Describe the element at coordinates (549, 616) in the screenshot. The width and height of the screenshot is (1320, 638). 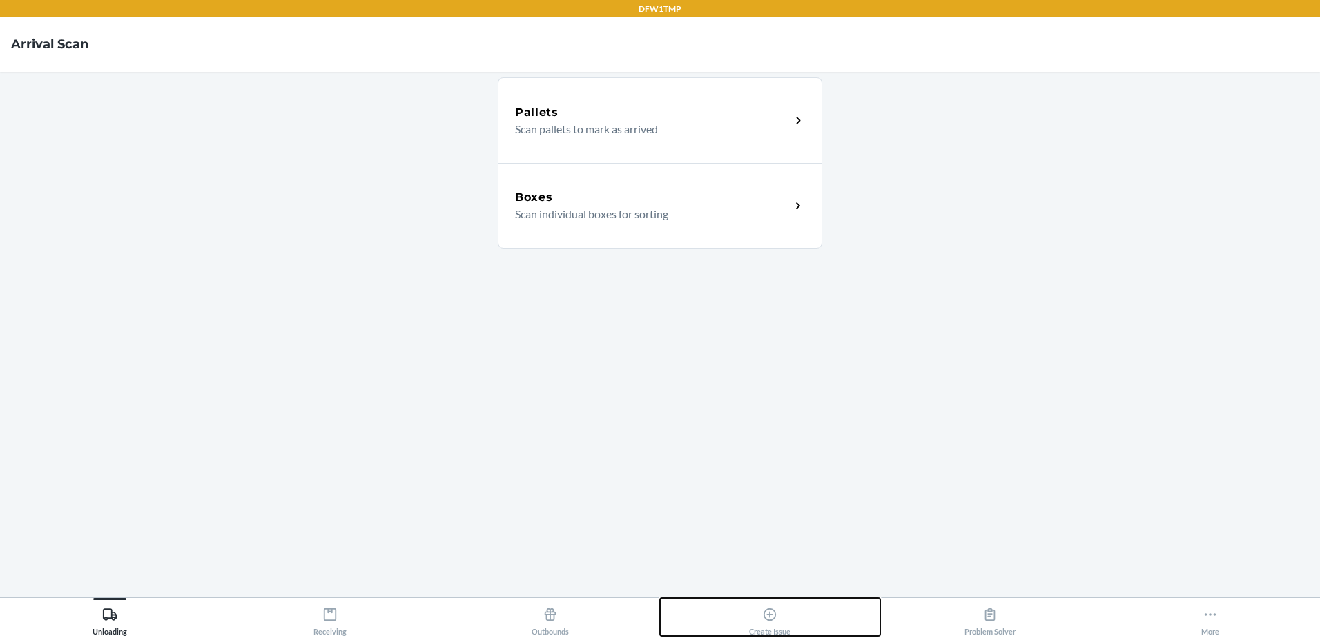
I see `button: Outbounds` at that location.